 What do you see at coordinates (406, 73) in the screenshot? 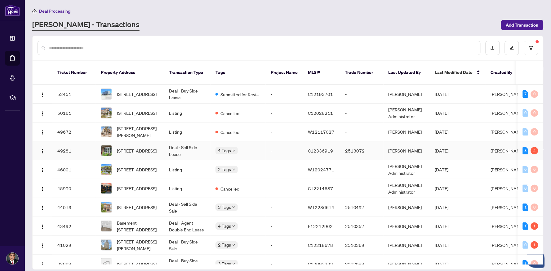
I see `th: Last Updated By` at bounding box center [406, 73].